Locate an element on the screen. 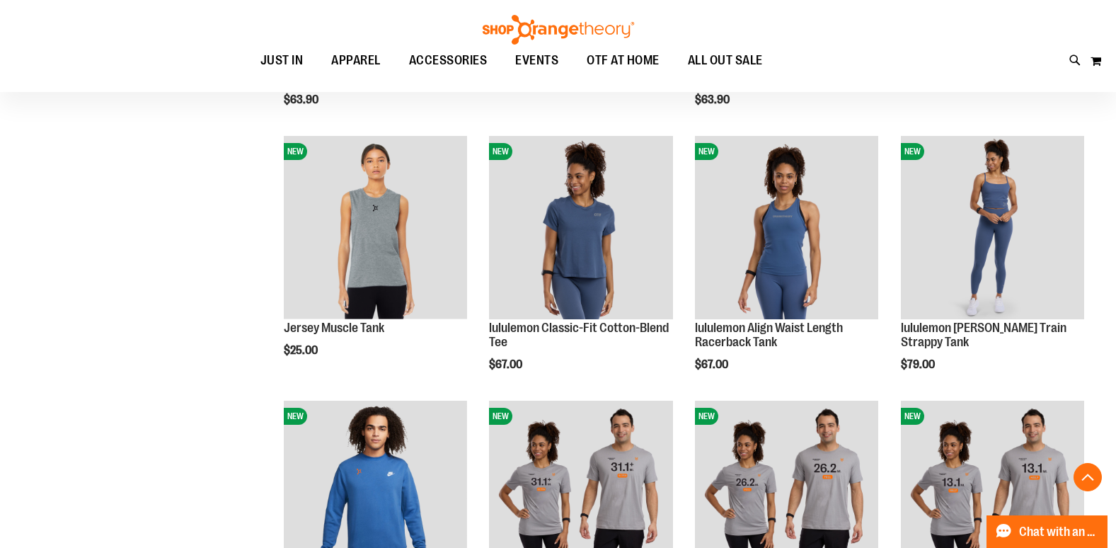  a: lululemon Align Waist Length Racerback Tank is located at coordinates (769, 335).